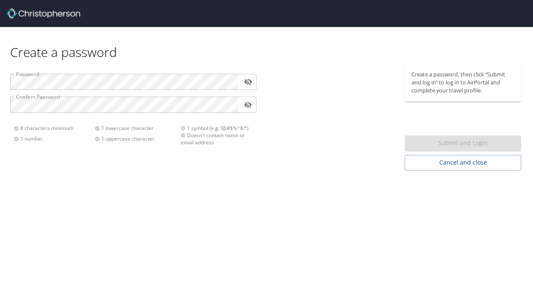  I want to click on img: Christopherson_logo_rev.png, so click(43, 14).